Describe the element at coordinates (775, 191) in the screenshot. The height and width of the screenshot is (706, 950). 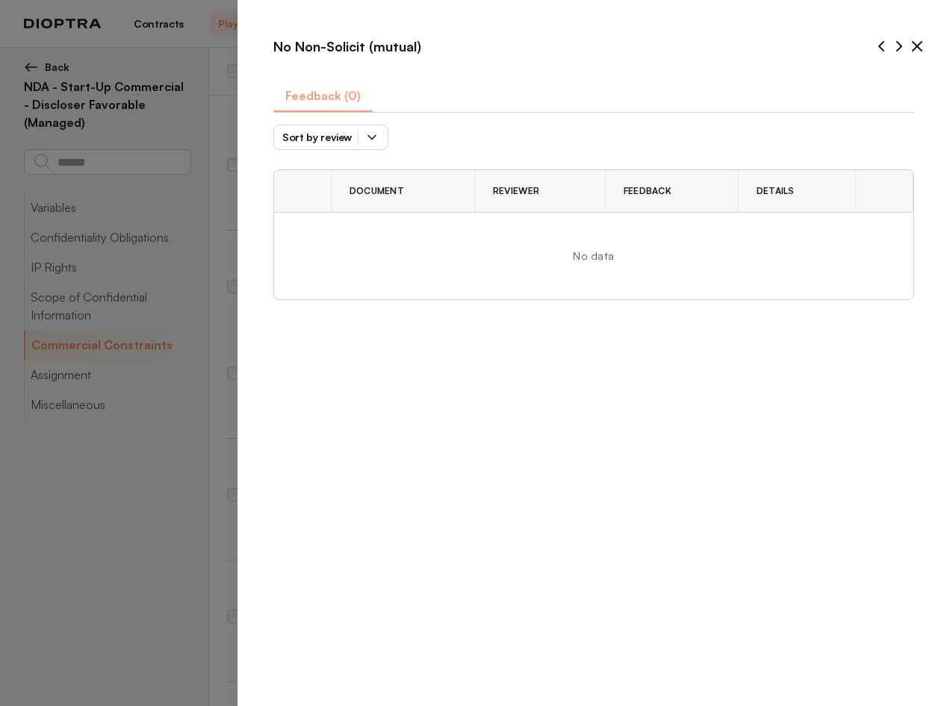
I see `span: Details` at that location.